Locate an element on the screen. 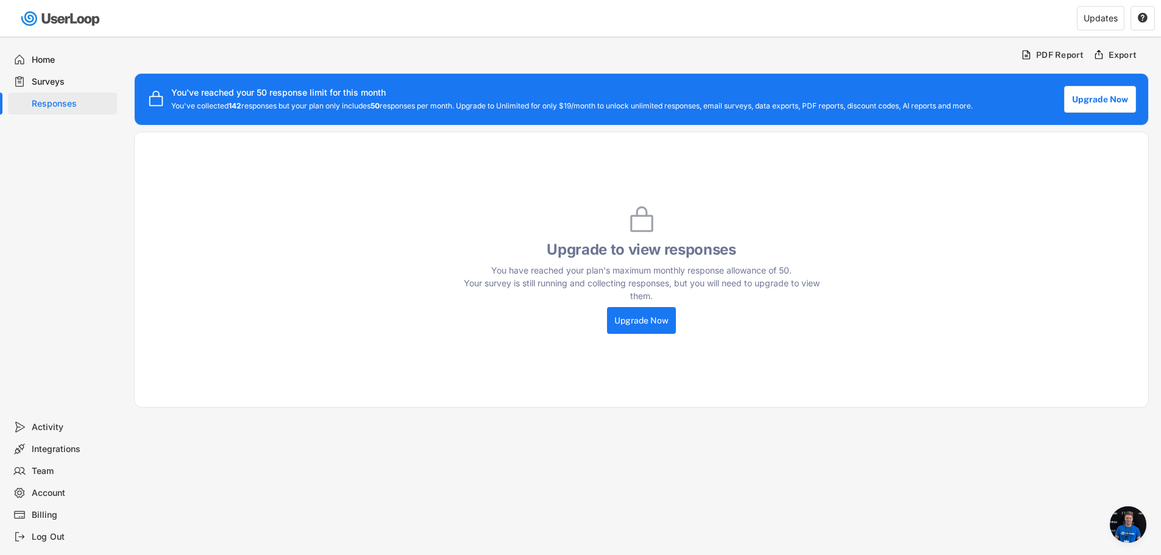 The image size is (1161, 555). div: Account is located at coordinates (72, 493).